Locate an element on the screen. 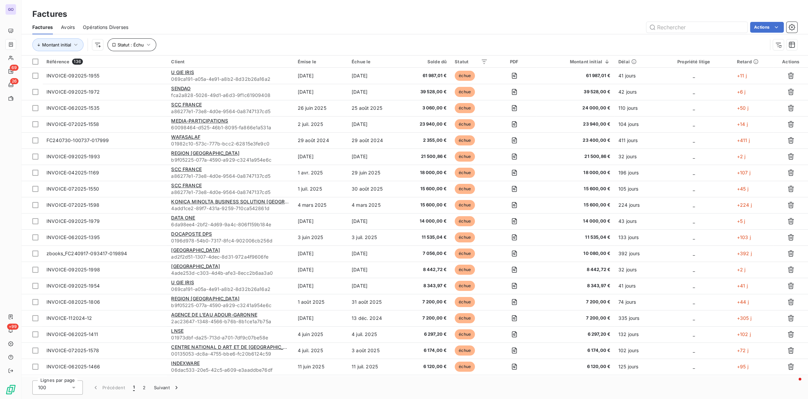 The width and height of the screenshot is (808, 399). span: 6da98ee4-2bf2-4d69-9a4c-806f159b184e is located at coordinates (230, 225).